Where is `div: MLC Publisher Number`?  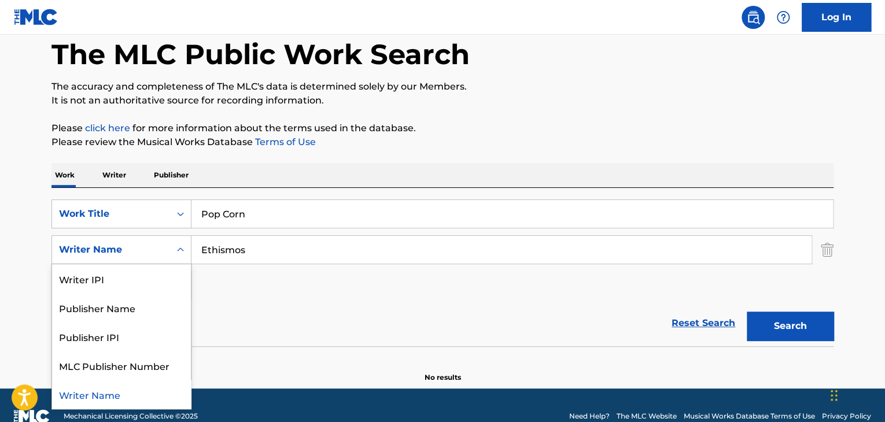 div: MLC Publisher Number is located at coordinates (122, 366).